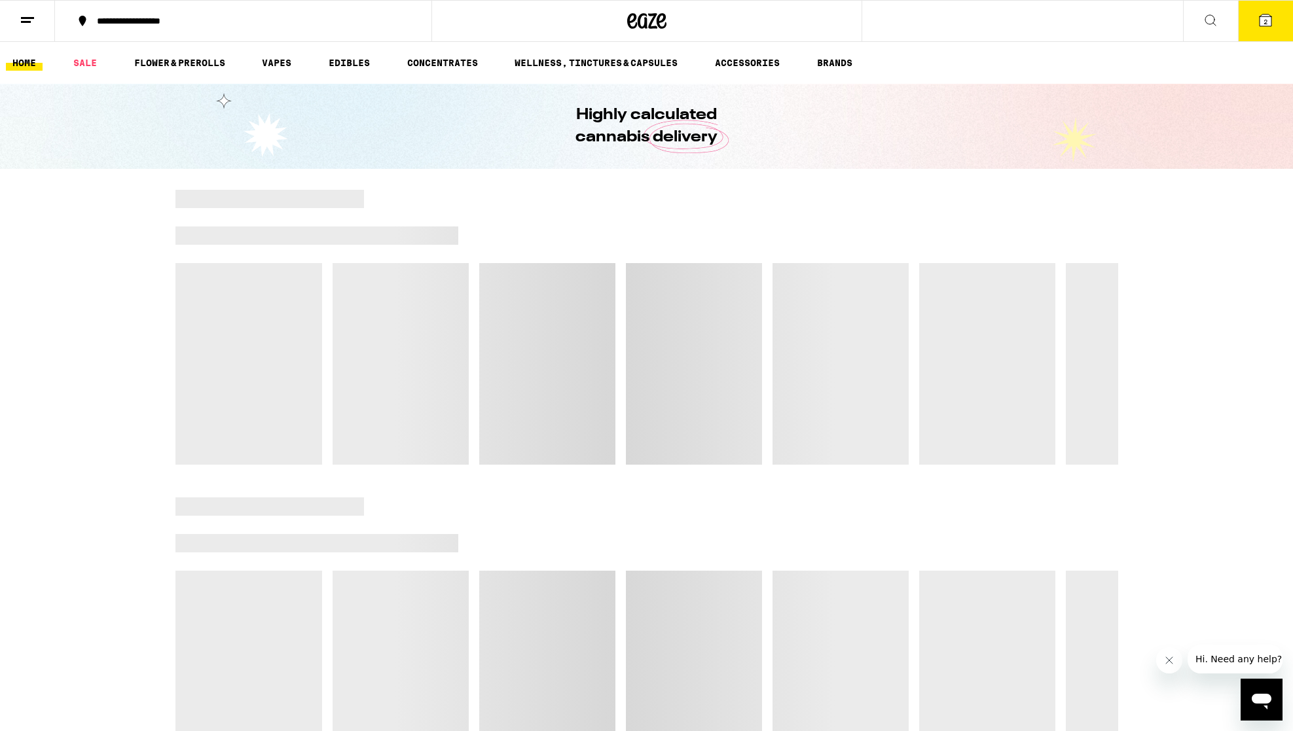  I want to click on a: EDIBLES, so click(349, 63).